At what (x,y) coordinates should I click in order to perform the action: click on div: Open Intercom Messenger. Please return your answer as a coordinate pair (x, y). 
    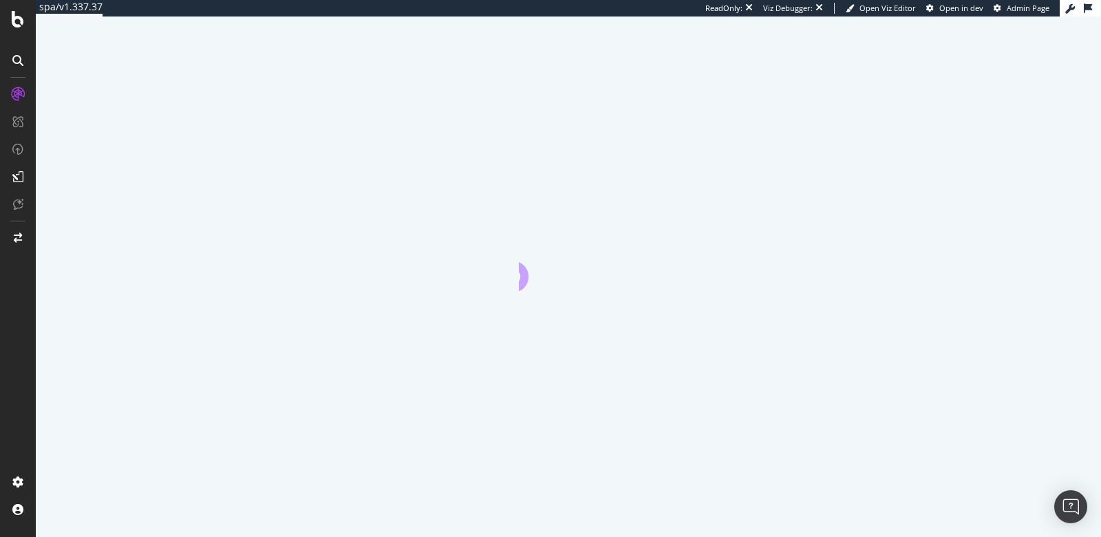
    Looking at the image, I should click on (1071, 507).